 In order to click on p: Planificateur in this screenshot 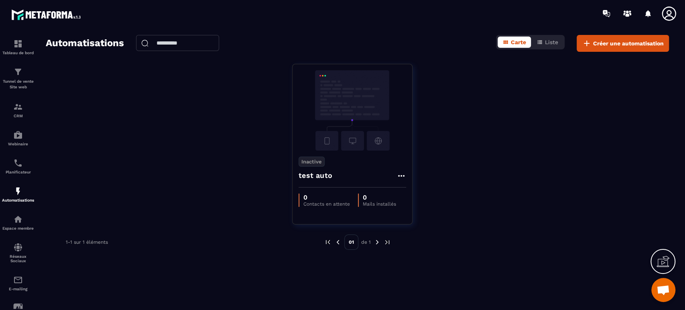, I will do `click(18, 172)`.